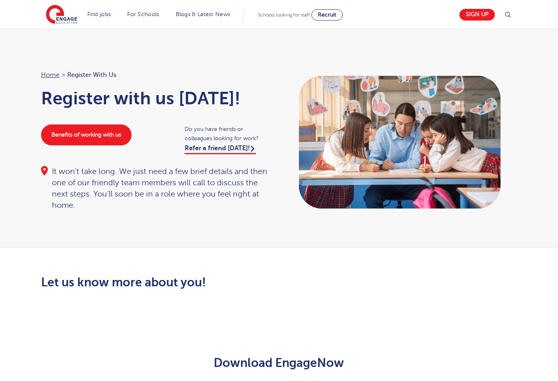 This screenshot has height=381, width=558. I want to click on span: Register with us, so click(92, 75).